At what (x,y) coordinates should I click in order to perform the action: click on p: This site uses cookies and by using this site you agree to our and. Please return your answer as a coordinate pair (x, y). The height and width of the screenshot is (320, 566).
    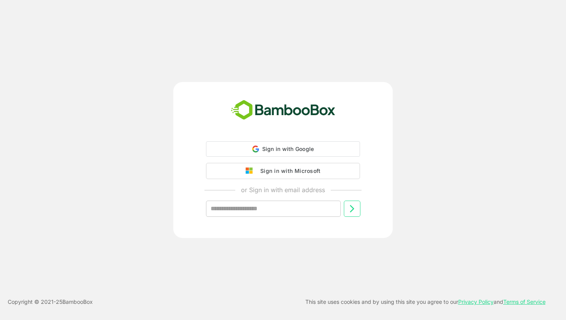
    Looking at the image, I should click on (425, 302).